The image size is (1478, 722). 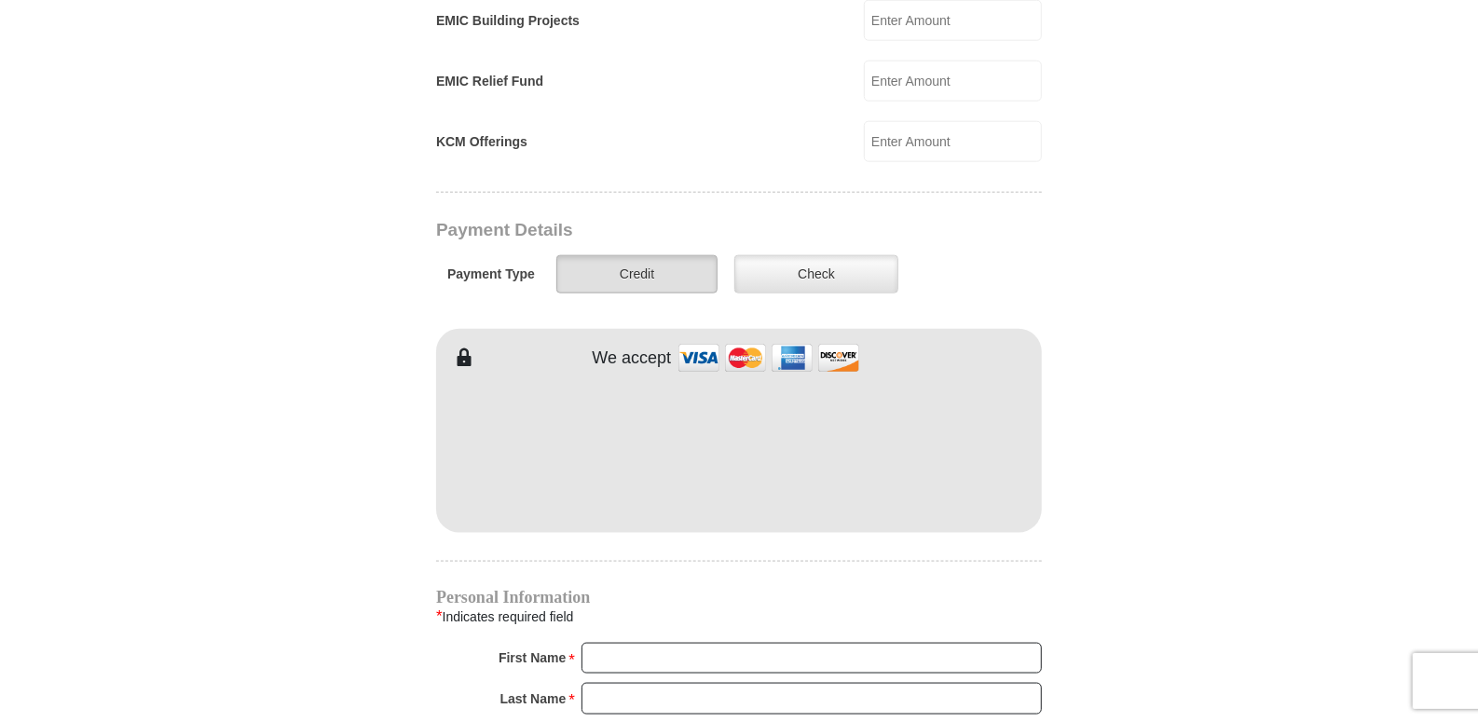 I want to click on label: EMIC Relief Fund, so click(x=489, y=81).